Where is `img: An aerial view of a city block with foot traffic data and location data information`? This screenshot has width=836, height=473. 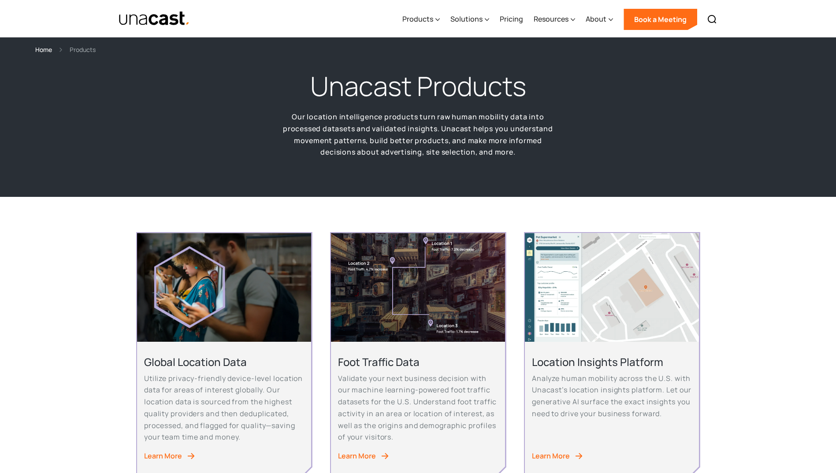 img: An aerial view of a city block with foot traffic data and location data information is located at coordinates (418, 287).